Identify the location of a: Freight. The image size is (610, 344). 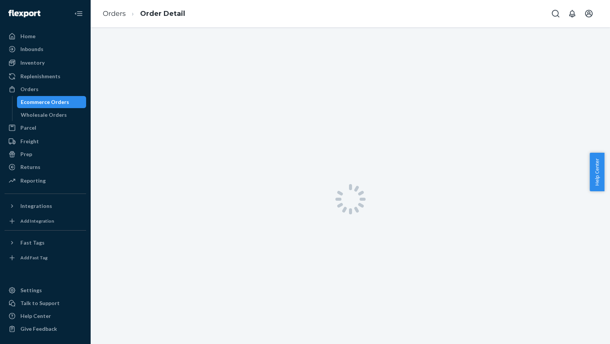
(45, 141).